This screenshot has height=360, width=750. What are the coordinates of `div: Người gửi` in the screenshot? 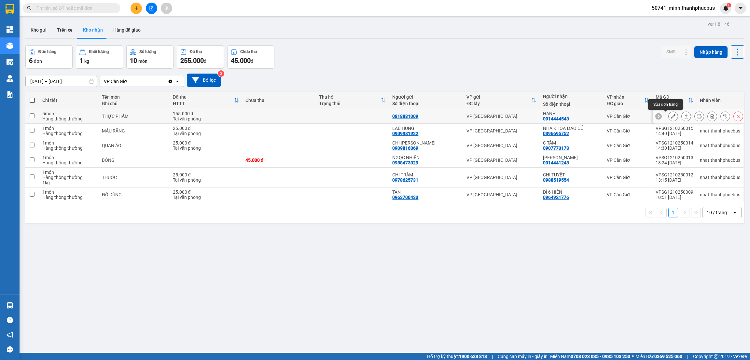 It's located at (426, 97).